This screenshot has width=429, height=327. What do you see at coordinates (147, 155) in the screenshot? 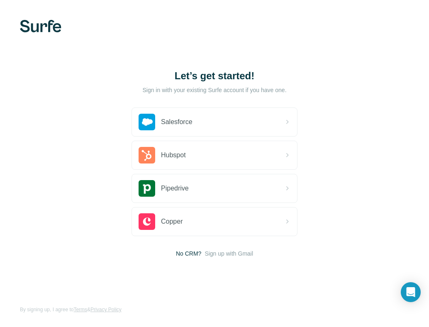
I see `img: hubspot's logo` at bounding box center [147, 155].